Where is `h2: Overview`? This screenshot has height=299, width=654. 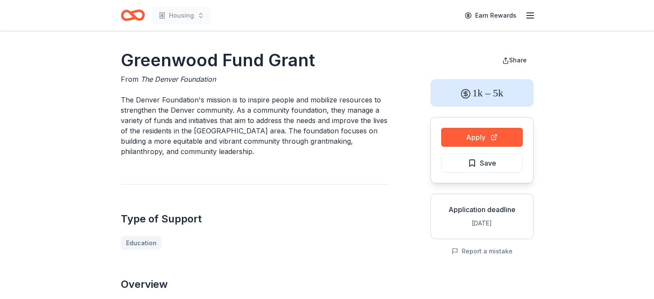 h2: Overview is located at coordinates (255, 284).